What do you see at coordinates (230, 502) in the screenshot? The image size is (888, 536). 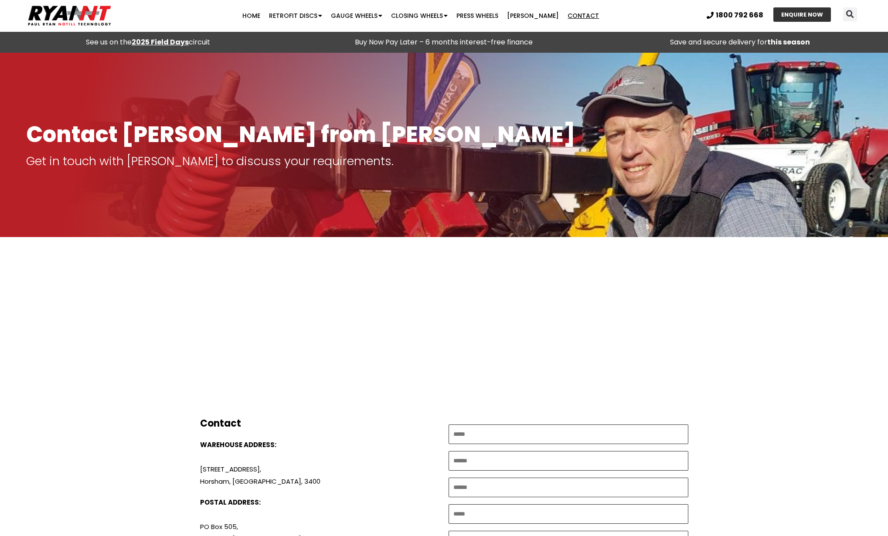 I see `b: POSTAL ADDRESS:` at bounding box center [230, 502].